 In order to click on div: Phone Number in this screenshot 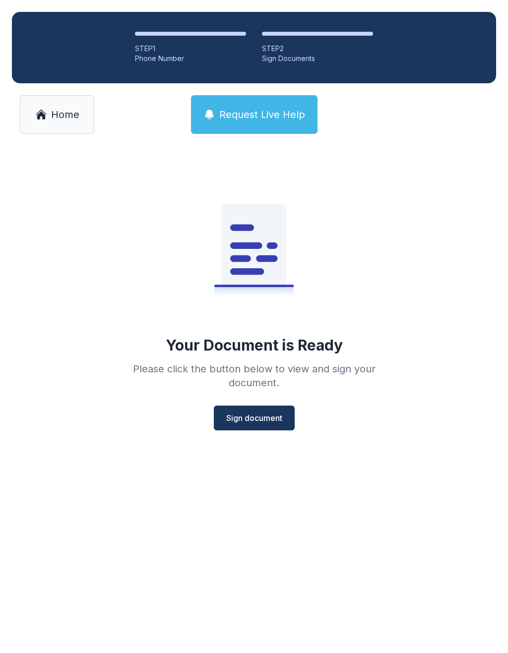, I will do `click(190, 59)`.